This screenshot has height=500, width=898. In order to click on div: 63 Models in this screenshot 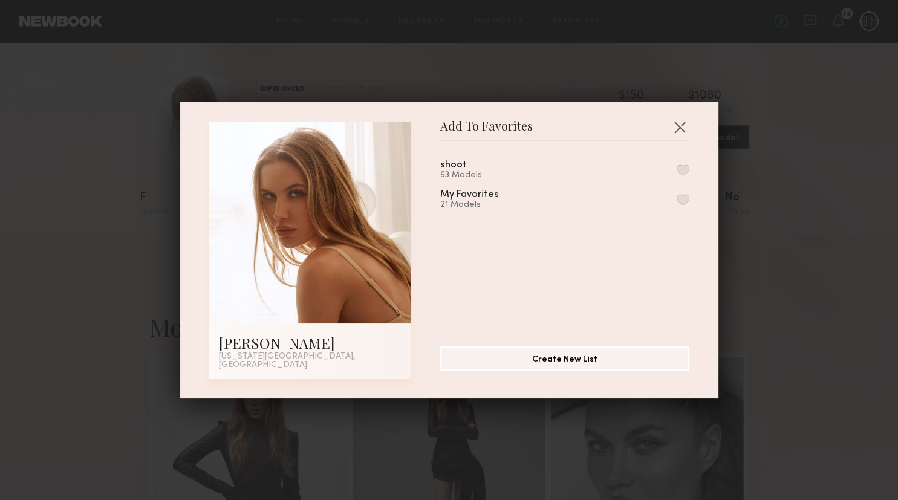, I will do `click(468, 175)`.